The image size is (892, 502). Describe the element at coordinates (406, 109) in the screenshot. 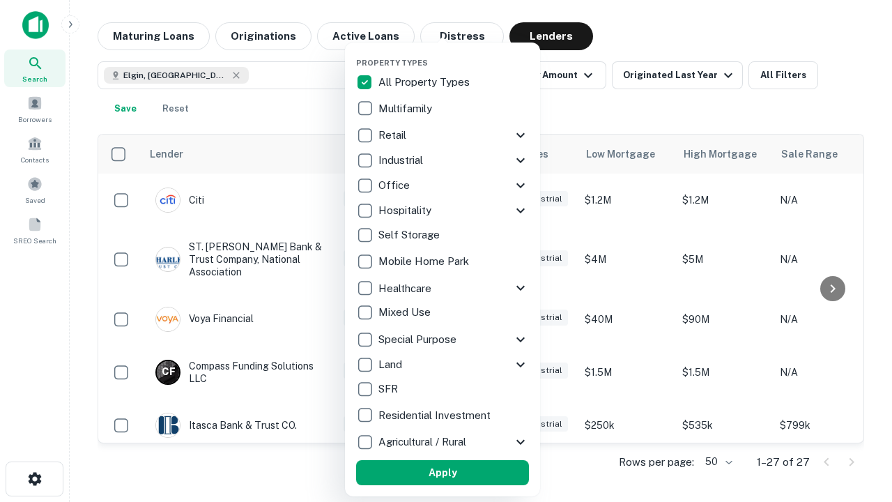

I see `p: Multifamily` at that location.